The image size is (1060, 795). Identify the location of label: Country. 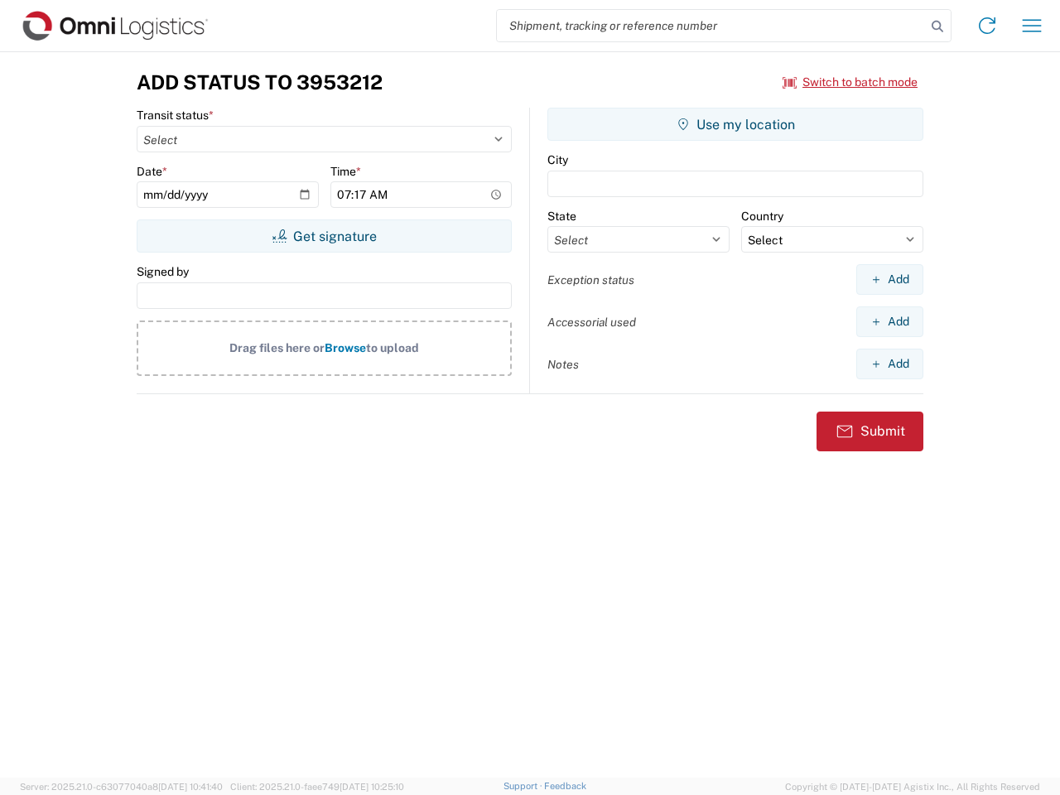
(762, 216).